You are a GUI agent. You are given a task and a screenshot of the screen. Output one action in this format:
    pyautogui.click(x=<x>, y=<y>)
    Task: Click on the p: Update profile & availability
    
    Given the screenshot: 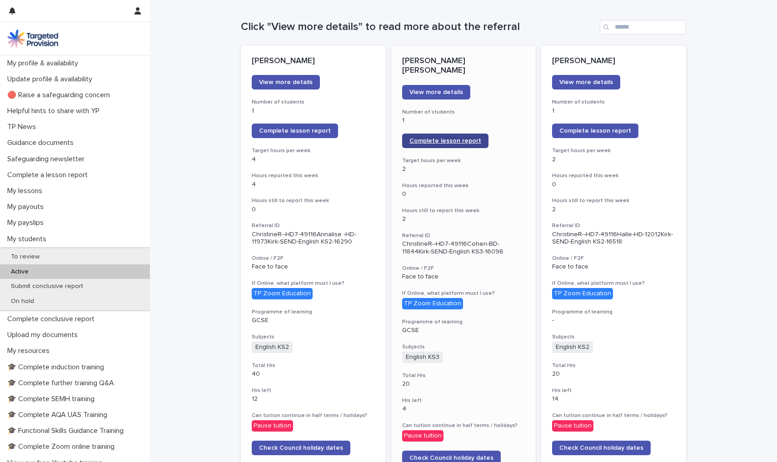 What is the action you would take?
    pyautogui.click(x=51, y=79)
    